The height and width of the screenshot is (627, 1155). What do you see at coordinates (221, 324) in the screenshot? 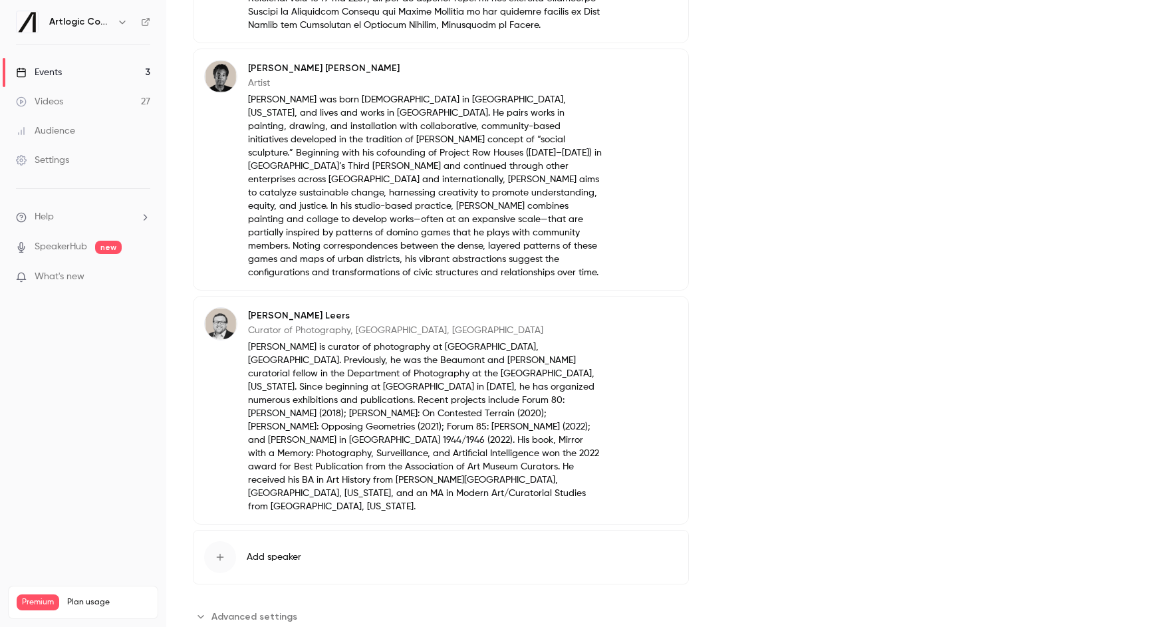
I see `img: Dan Leers` at bounding box center [221, 324].